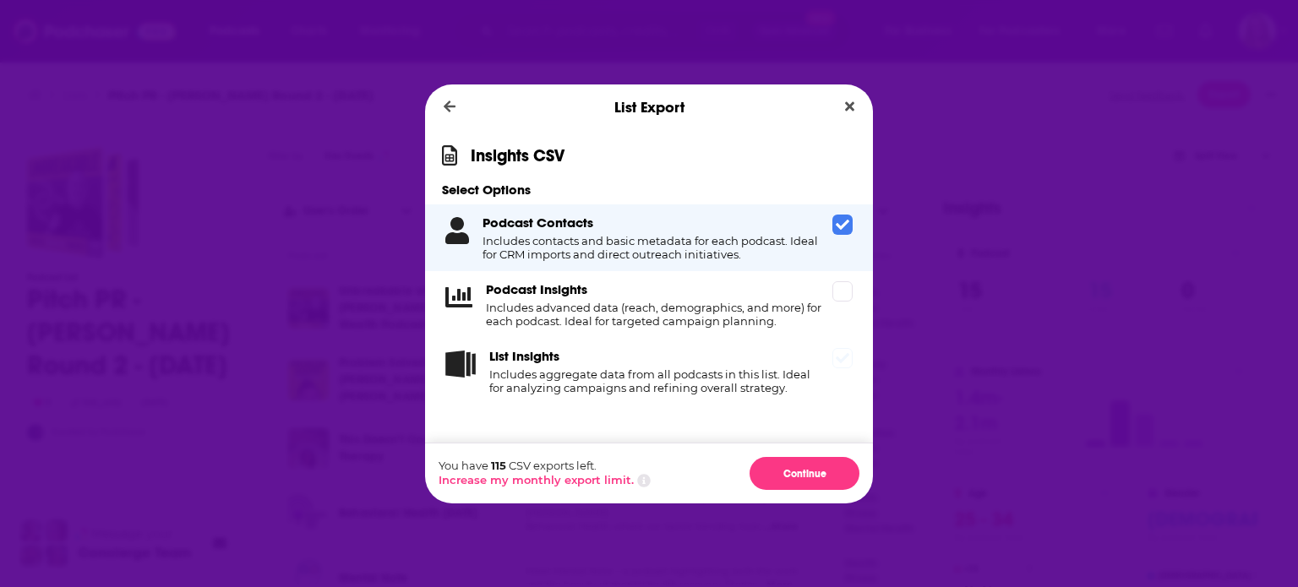 This screenshot has height=587, width=1298. I want to click on h4: Includes advanced data (reach, demographics, and more) for each podcast. Ideal for targeted campa..., so click(656, 314).